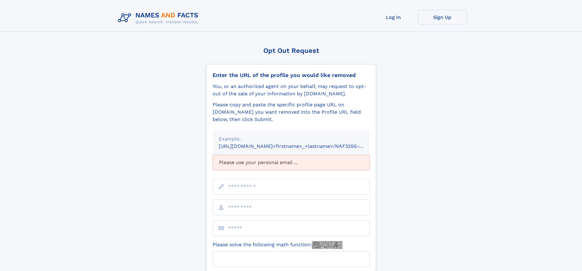 Image resolution: width=582 pixels, height=271 pixels. What do you see at coordinates (291, 90) in the screenshot?
I see `div: You, or an authorized agent on your behalf, may request to opt-out of the sale of your informatio...` at bounding box center [291, 90].